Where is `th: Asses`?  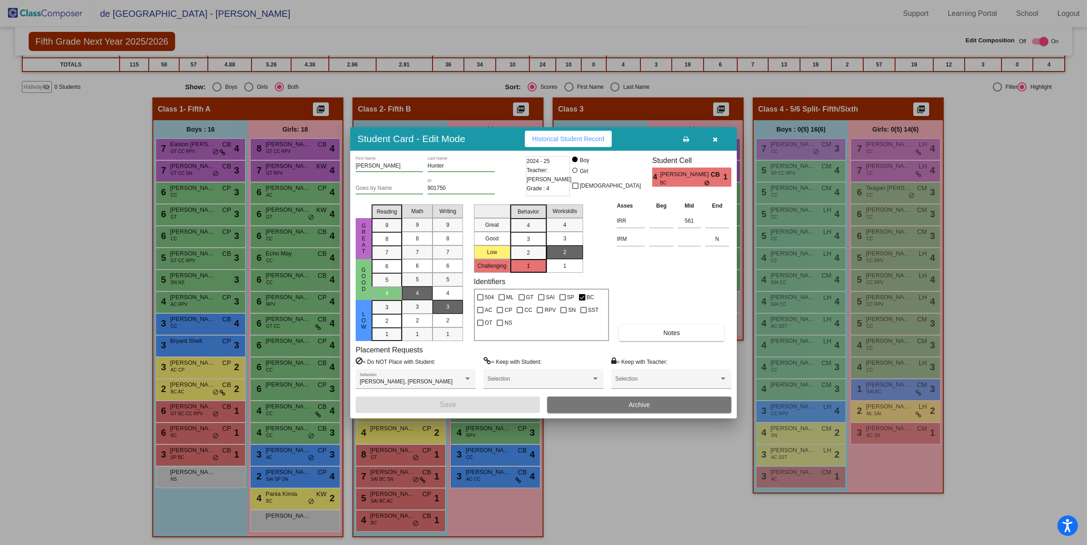 th: Asses is located at coordinates (631, 206).